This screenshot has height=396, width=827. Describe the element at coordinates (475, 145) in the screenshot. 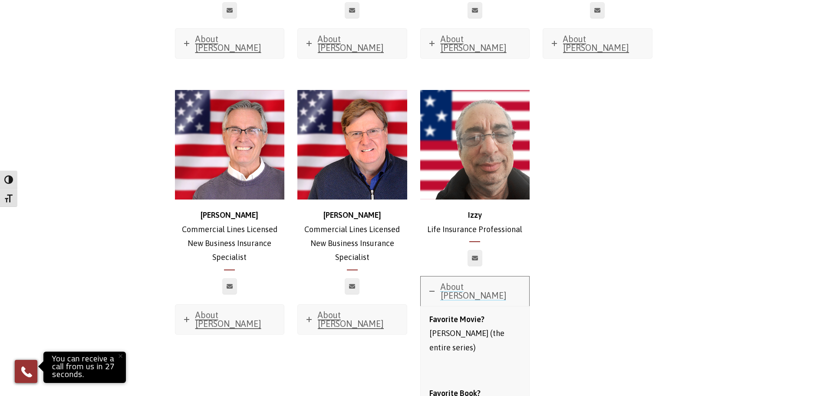

I see `img: Israel-500x500` at that location.